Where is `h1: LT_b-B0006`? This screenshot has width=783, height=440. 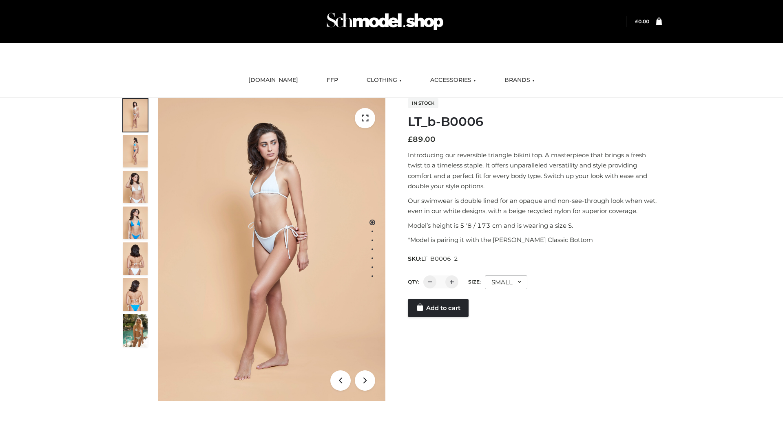 h1: LT_b-B0006 is located at coordinates (535, 122).